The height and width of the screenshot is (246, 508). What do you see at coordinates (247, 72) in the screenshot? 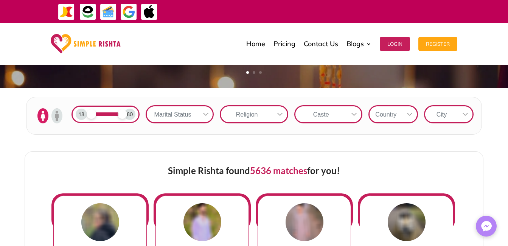
I see `a: 1` at bounding box center [247, 72].